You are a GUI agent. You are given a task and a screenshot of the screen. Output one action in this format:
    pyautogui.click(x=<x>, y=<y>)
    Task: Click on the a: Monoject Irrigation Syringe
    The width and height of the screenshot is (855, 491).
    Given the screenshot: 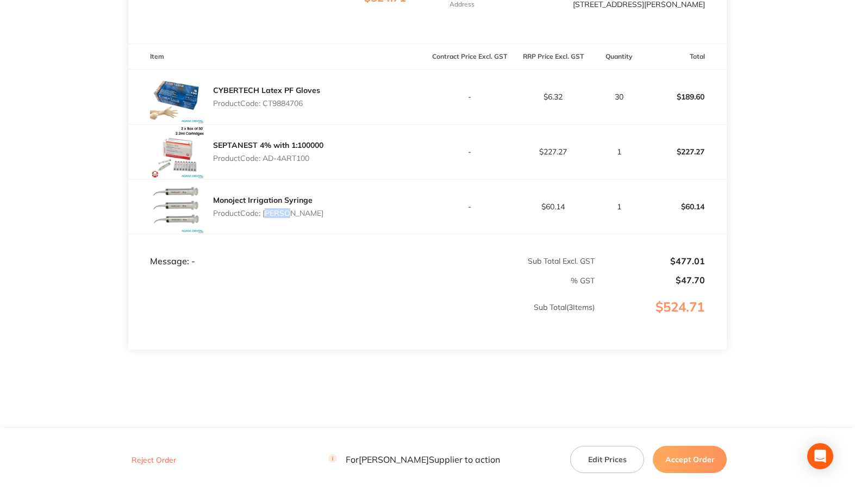 What is the action you would take?
    pyautogui.click(x=263, y=200)
    